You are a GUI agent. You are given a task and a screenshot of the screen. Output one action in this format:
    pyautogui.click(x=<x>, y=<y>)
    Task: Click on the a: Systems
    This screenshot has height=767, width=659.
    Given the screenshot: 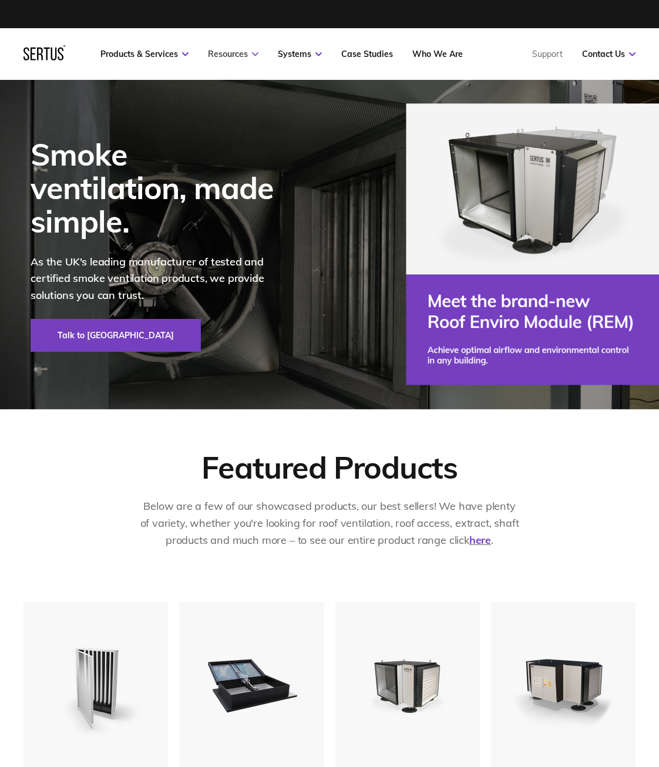 What is the action you would take?
    pyautogui.click(x=300, y=54)
    